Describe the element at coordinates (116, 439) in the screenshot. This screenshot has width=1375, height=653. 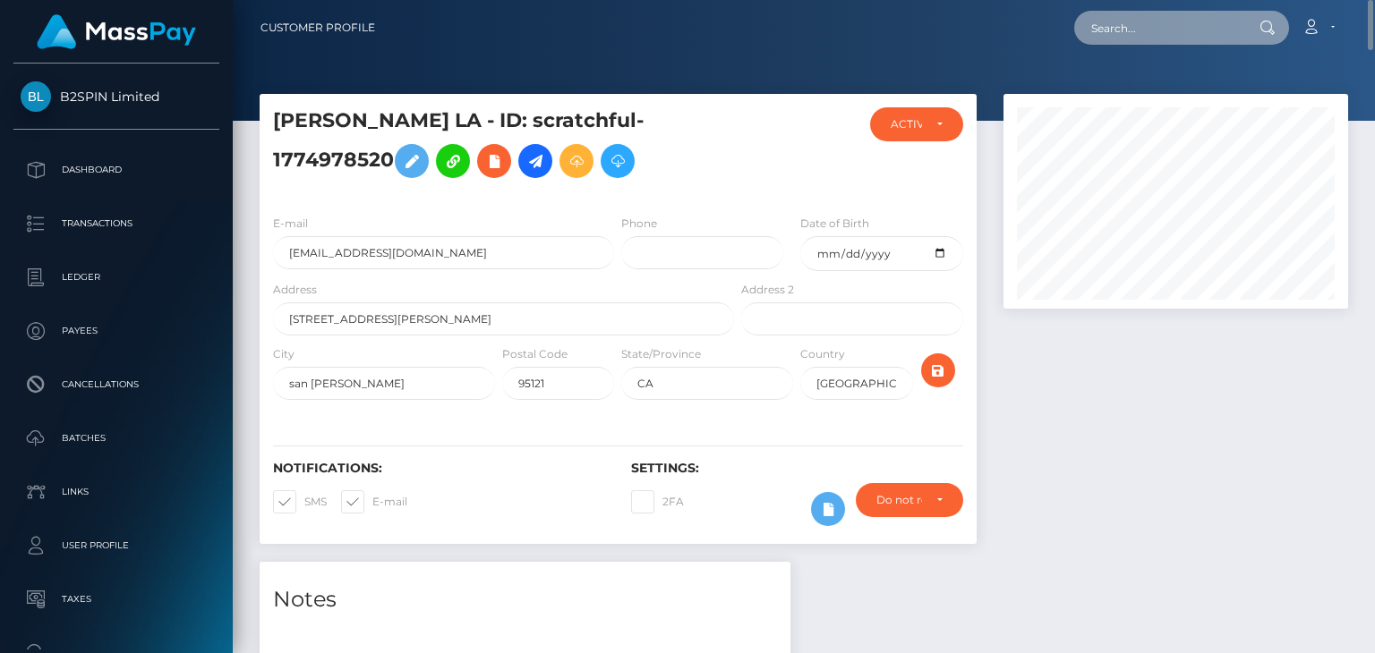
I see `a: Batches` at that location.